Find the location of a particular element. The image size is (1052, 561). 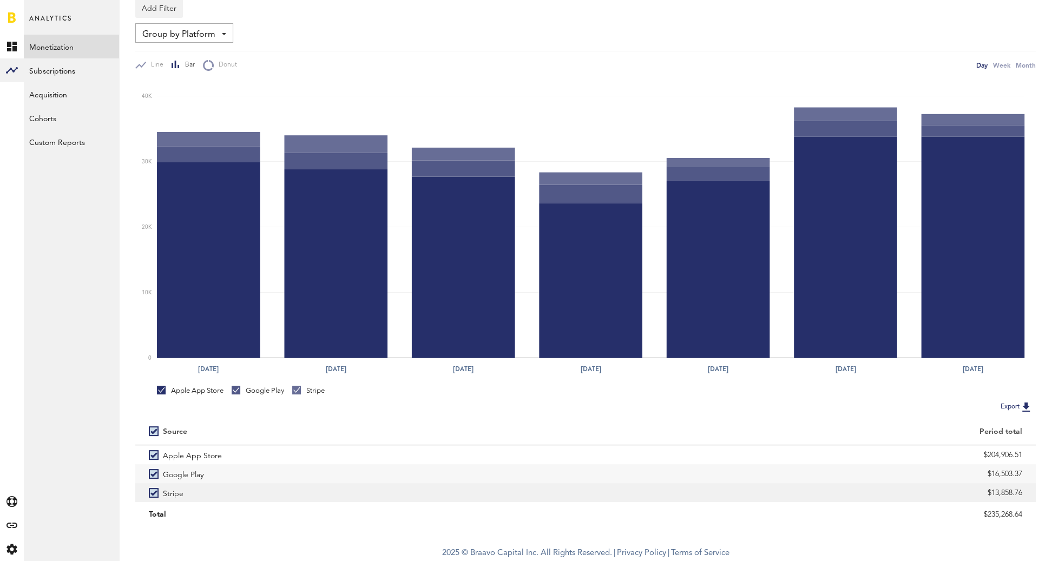

div: Source is located at coordinates (175, 432).